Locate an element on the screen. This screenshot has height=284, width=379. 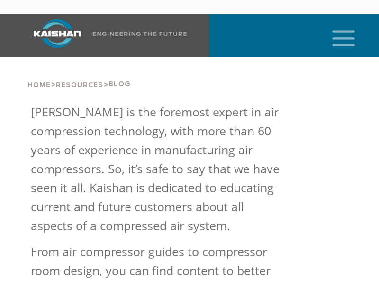
a: Home is located at coordinates (39, 85).